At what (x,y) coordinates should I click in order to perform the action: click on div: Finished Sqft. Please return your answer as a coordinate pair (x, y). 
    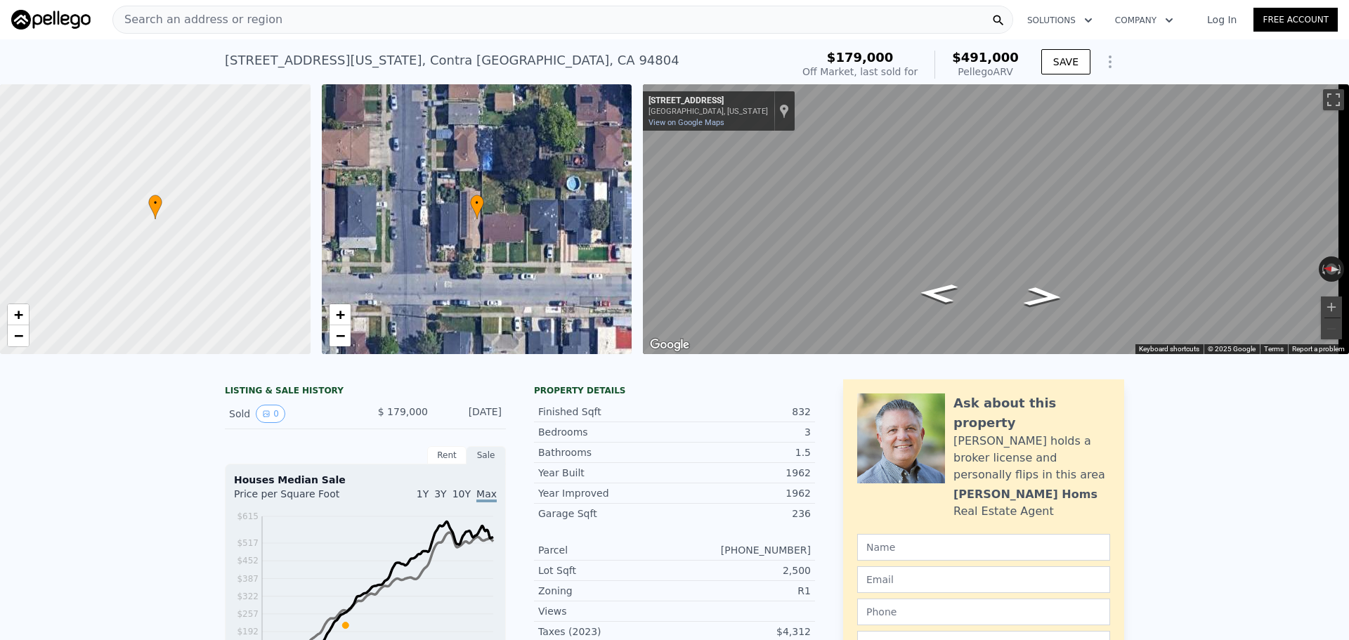
    Looking at the image, I should click on (606, 412).